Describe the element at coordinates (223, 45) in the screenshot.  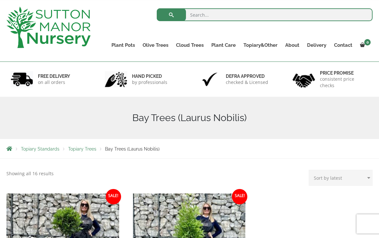
I see `a: Plant Care` at that location.